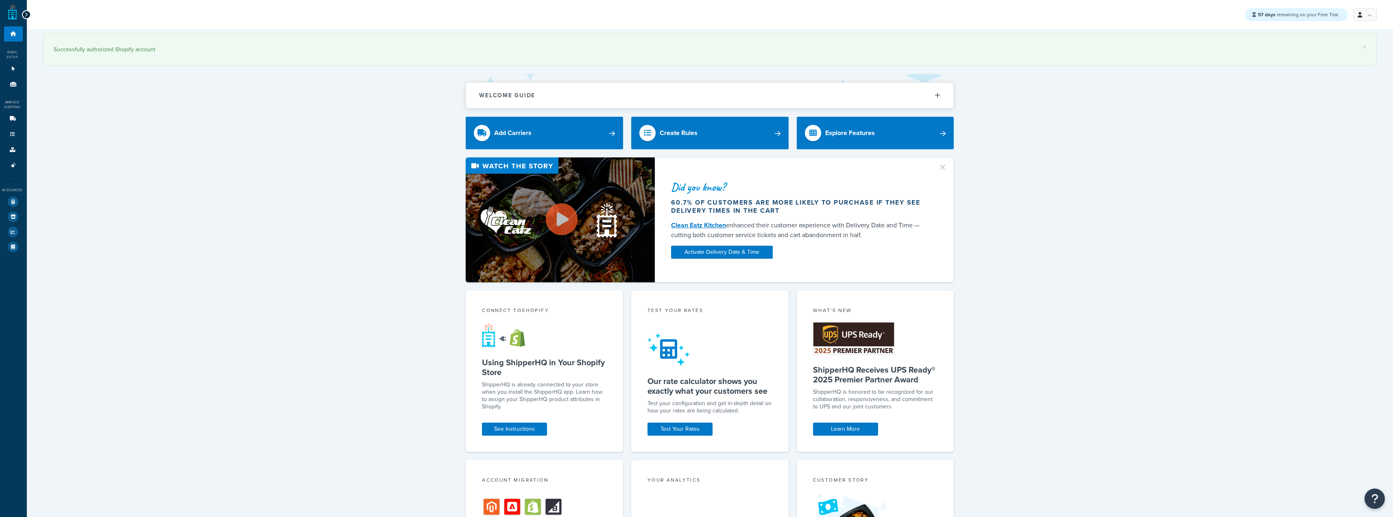 This screenshot has width=1393, height=517. What do you see at coordinates (850, 133) in the screenshot?
I see `div: Explore Features` at bounding box center [850, 133].